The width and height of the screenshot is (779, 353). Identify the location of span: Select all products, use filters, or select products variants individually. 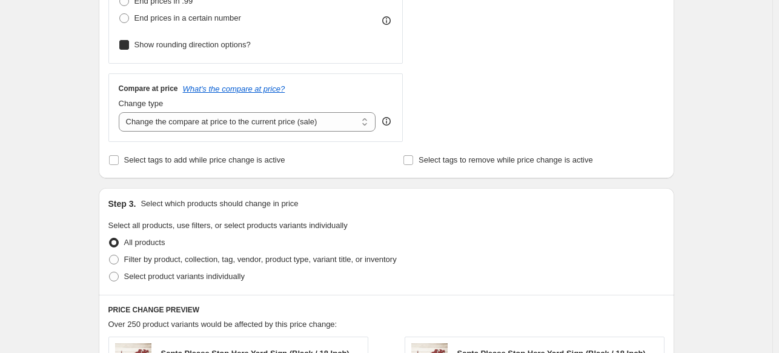
(228, 225).